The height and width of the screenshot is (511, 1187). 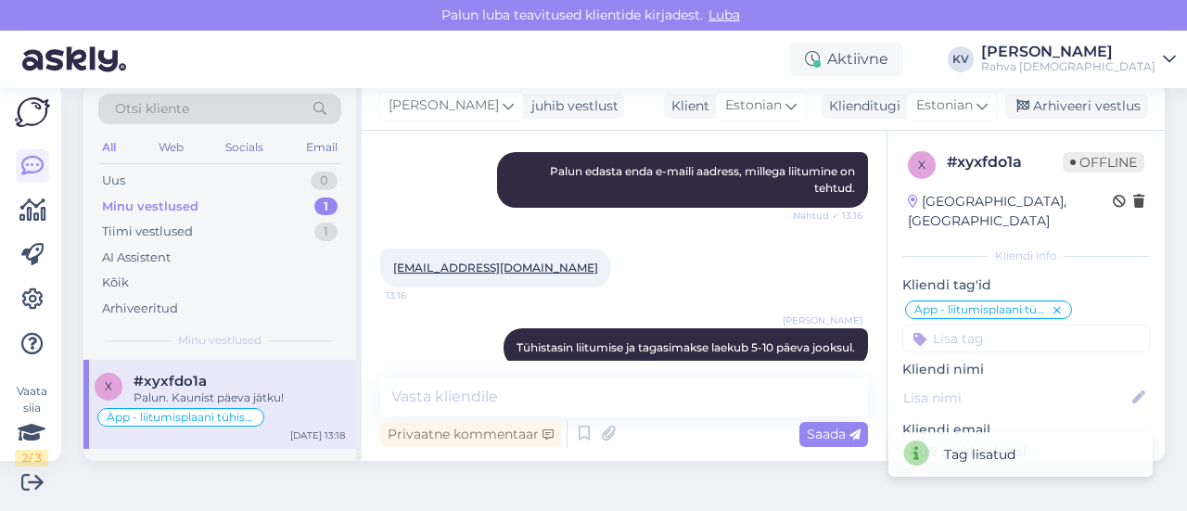 I want to click on div: Vaata siia, so click(x=32, y=425).